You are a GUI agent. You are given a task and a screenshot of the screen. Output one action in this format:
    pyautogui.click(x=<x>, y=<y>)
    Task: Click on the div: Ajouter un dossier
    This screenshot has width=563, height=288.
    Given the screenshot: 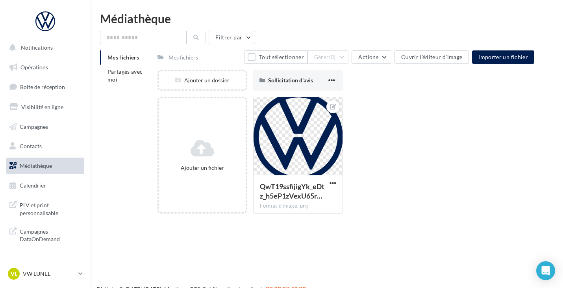 What is the action you would take?
    pyautogui.click(x=202, y=80)
    